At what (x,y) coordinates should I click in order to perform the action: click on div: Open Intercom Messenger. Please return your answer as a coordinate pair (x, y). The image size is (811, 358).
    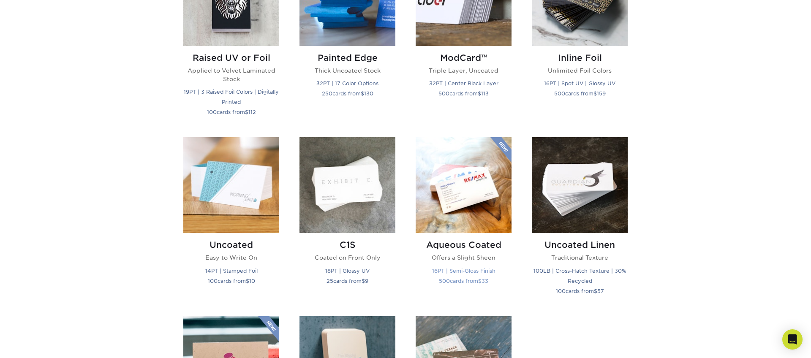
    Looking at the image, I should click on (792, 339).